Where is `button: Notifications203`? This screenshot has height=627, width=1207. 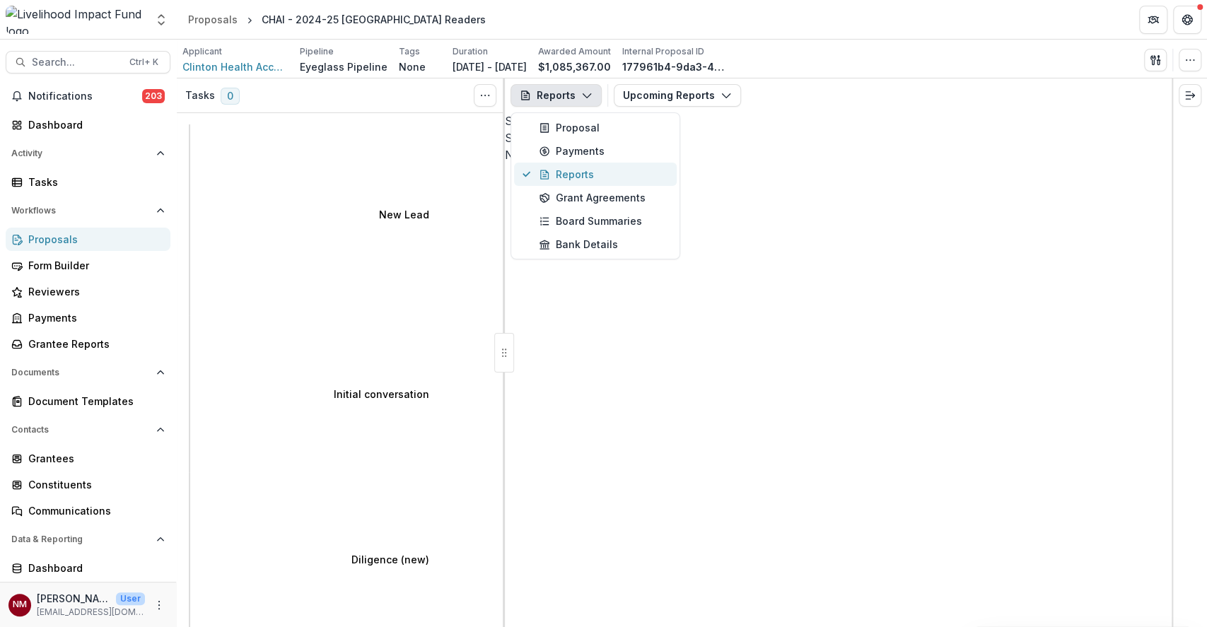
button: Notifications203 is located at coordinates (88, 96).